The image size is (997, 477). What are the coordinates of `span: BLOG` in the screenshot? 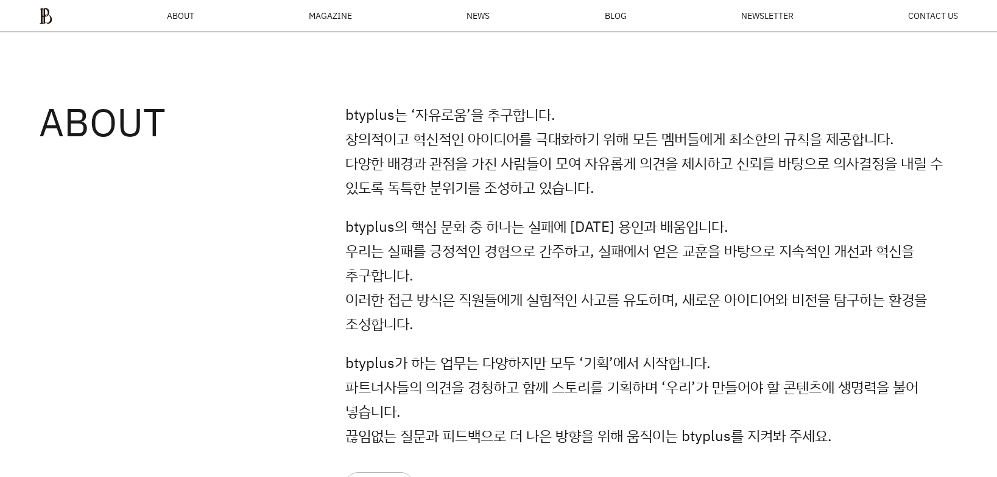 It's located at (615, 16).